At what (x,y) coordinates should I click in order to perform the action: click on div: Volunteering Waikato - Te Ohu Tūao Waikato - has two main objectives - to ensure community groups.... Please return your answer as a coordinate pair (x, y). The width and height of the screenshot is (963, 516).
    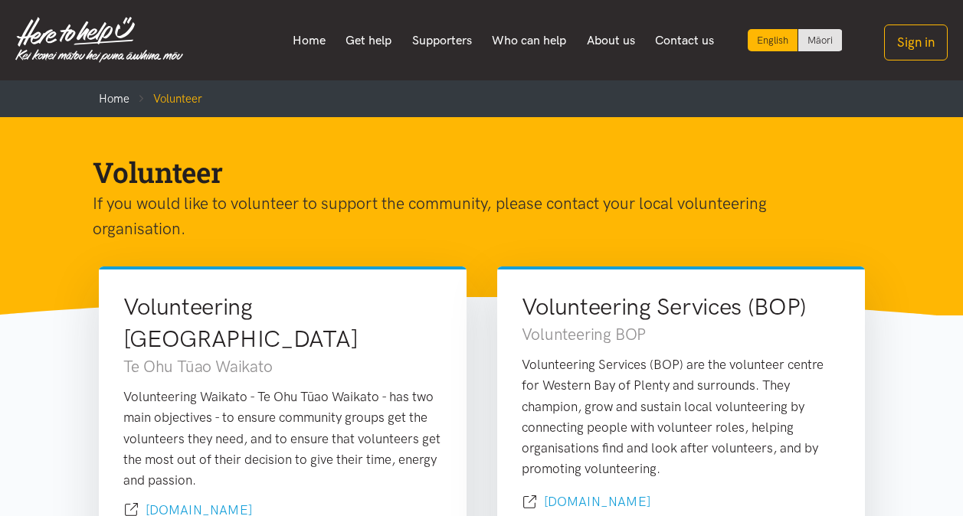
    Looking at the image, I should click on (283, 439).